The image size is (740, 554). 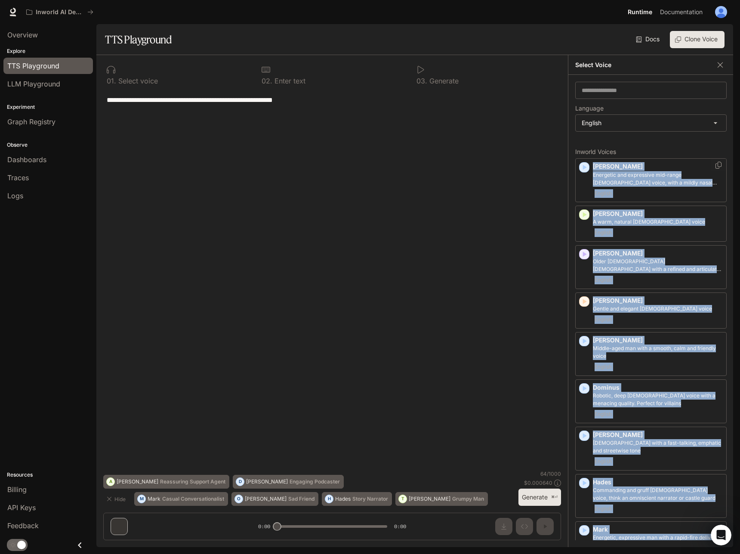 I want to click on button: All workspaces, so click(x=60, y=12).